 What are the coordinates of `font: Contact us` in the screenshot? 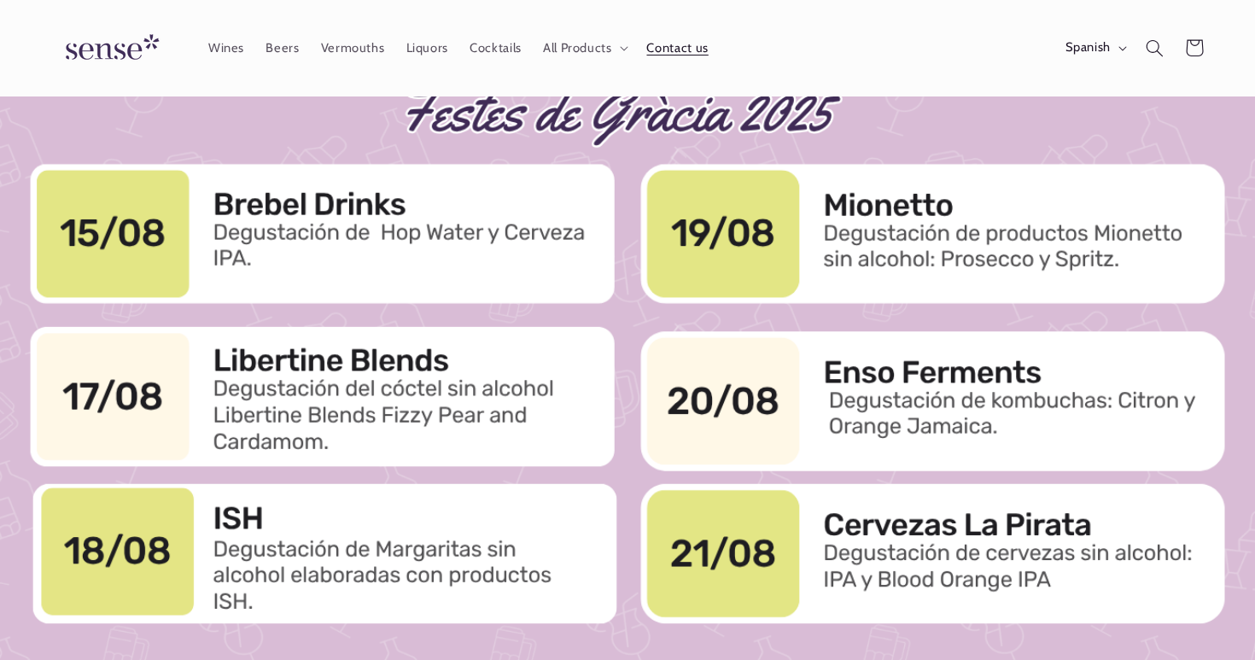 It's located at (677, 48).